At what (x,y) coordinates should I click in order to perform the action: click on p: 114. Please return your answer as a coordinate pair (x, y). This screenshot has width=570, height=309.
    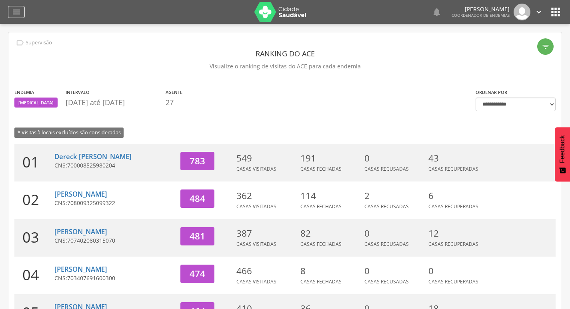
    Looking at the image, I should click on (330, 196).